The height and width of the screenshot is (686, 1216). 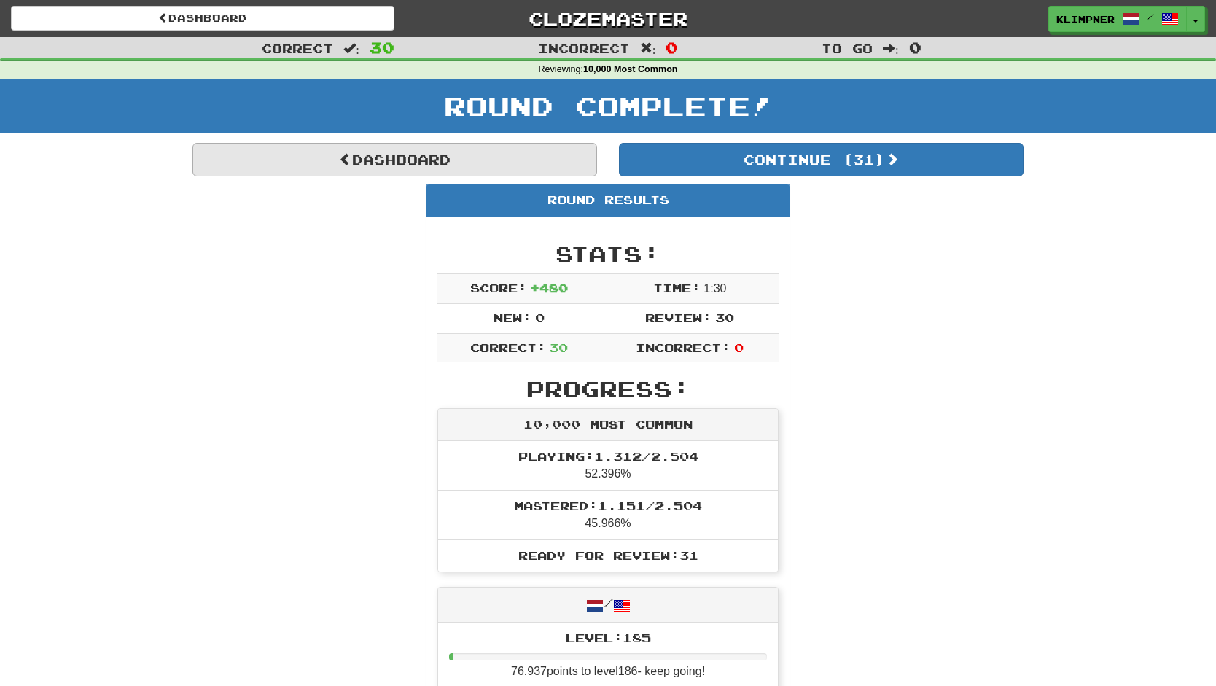 What do you see at coordinates (297, 48) in the screenshot?
I see `span: Correct` at bounding box center [297, 48].